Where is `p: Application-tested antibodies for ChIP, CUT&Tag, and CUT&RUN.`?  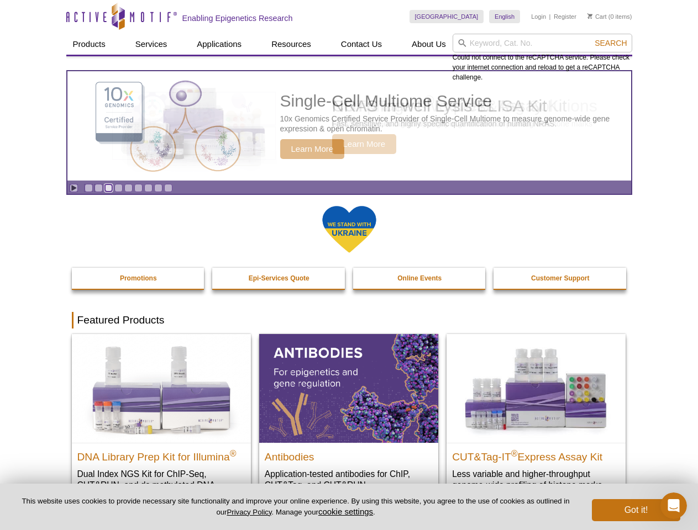 p: Application-tested antibodies for ChIP, CUT&Tag, and CUT&RUN. is located at coordinates (349, 480).